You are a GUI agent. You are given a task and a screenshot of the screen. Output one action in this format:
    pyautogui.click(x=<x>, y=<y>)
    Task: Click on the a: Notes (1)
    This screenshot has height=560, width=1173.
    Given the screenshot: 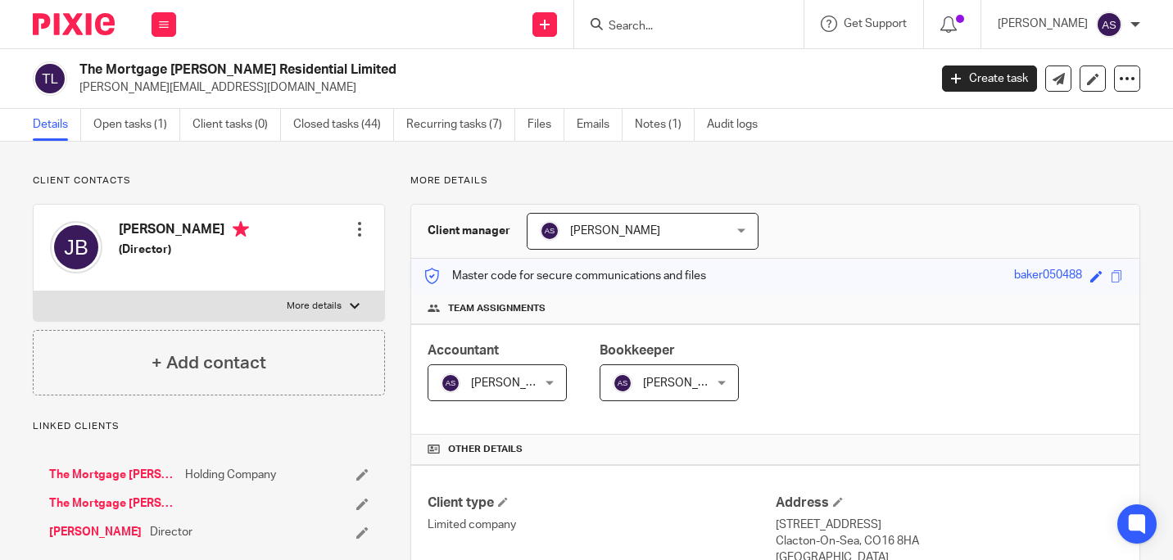 What is the action you would take?
    pyautogui.click(x=664, y=124)
    